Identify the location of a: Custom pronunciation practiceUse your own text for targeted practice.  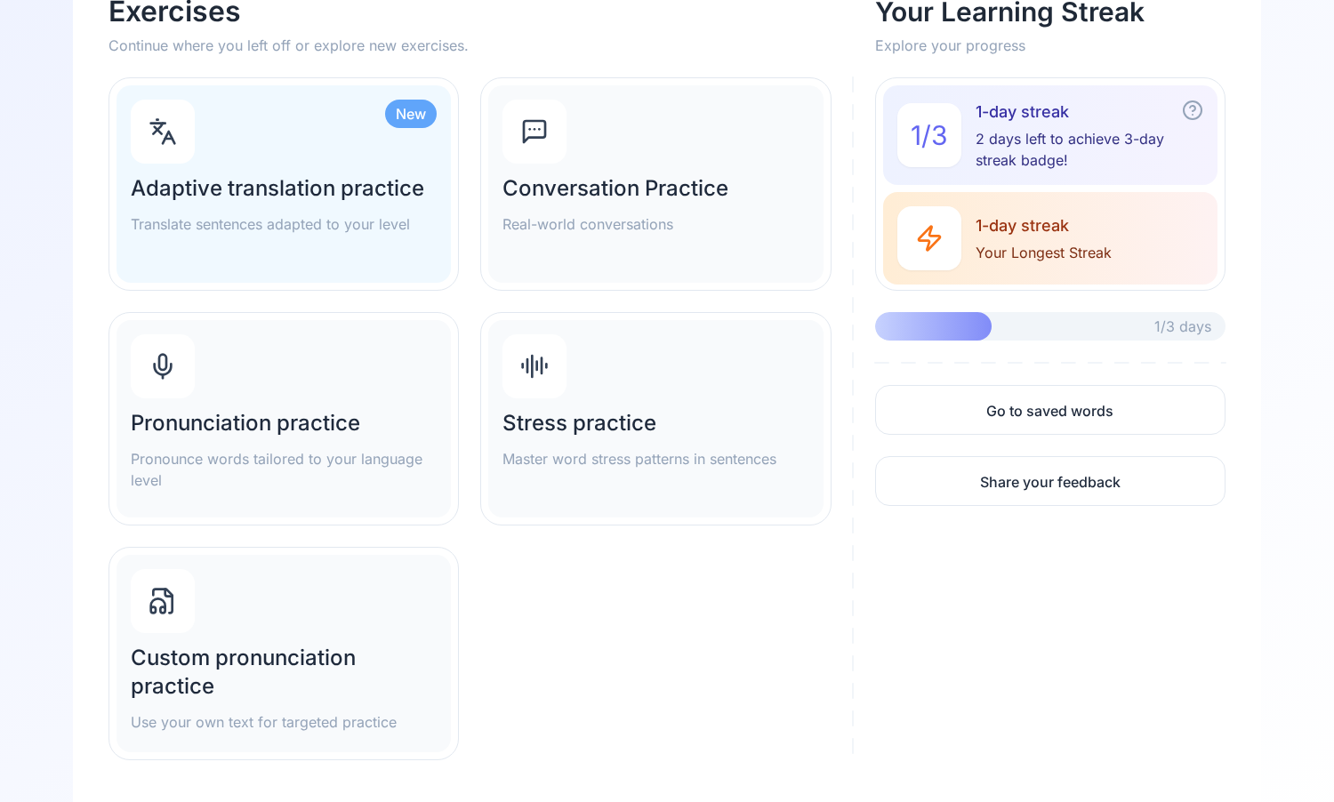
(284, 654).